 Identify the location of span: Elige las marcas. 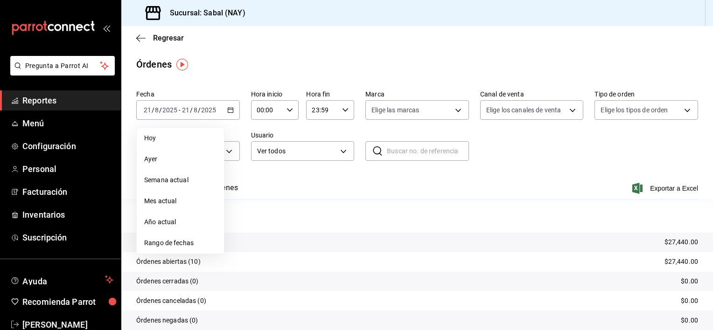
(395, 110).